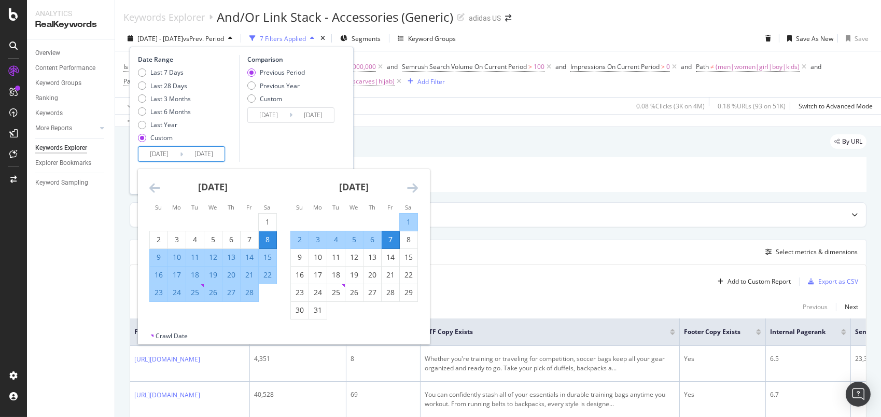  Describe the element at coordinates (231, 240) in the screenshot. I see `td: Choose Thursday, February 6, 2025 as your check-in date. It’s available.` at that location.